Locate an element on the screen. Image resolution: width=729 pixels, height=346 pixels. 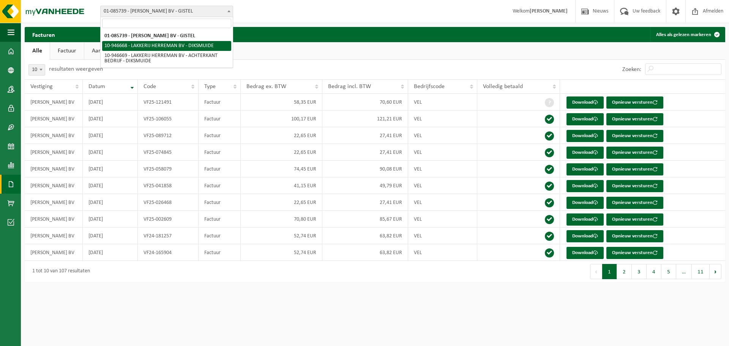
td: 22,65 EUR is located at coordinates (281, 135).